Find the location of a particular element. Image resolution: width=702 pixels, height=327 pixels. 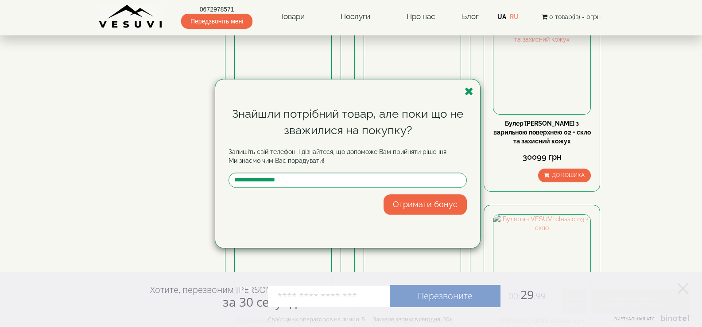

span: :99 is located at coordinates (540, 296).